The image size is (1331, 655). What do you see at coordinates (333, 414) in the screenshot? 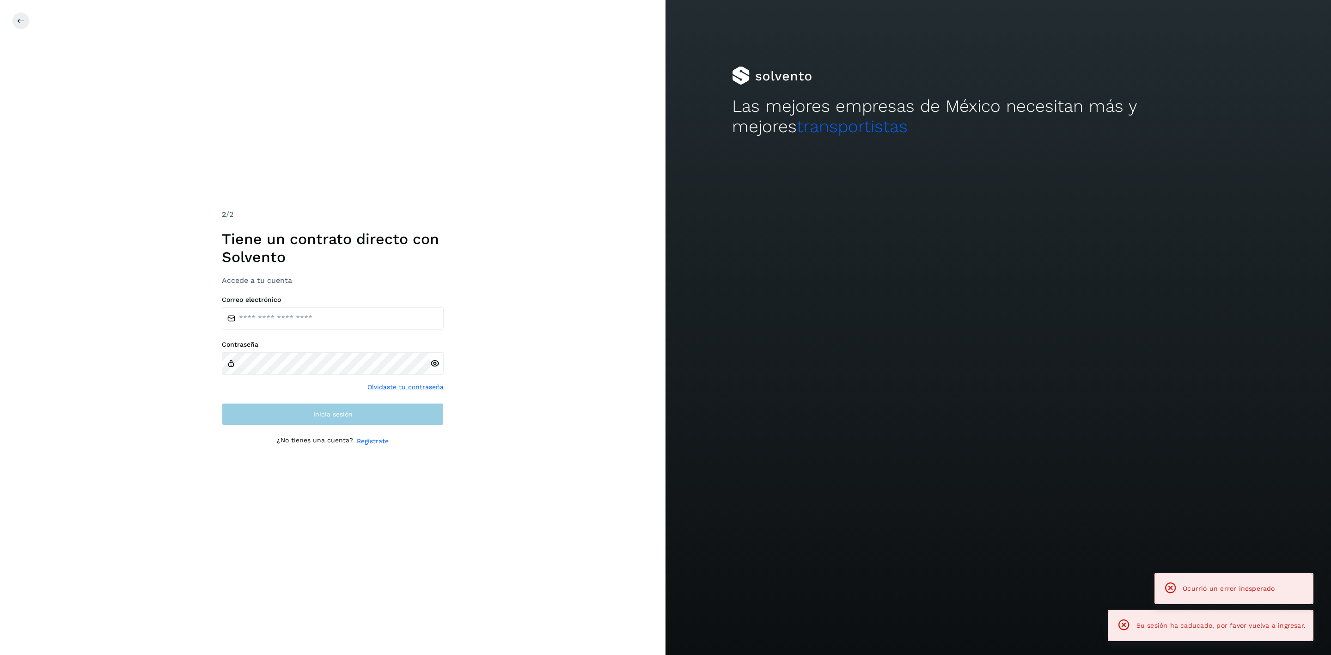
I see `span: Inicia sesión` at bounding box center [333, 414].